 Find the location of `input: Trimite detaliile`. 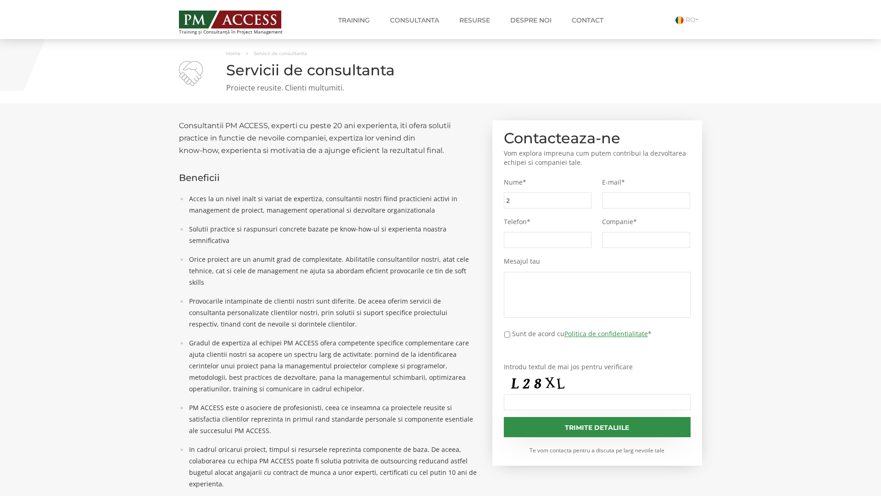

input: Trimite detaliile is located at coordinates (598, 427).